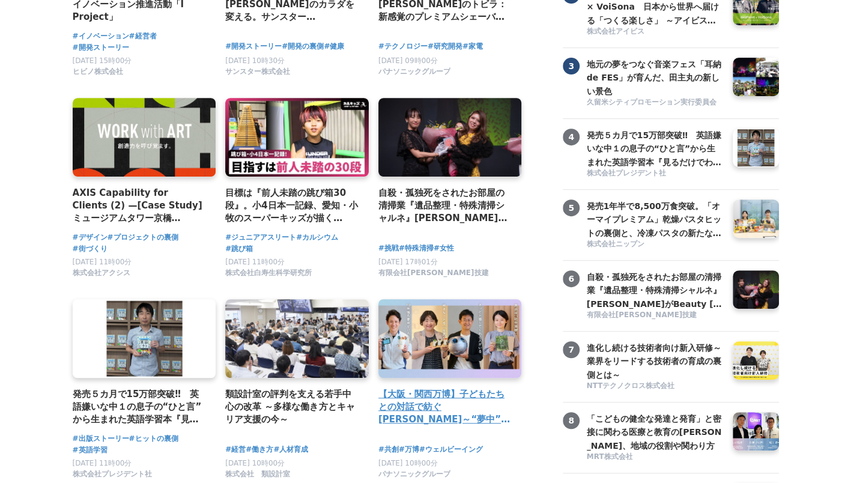 The width and height of the screenshot is (851, 483). I want to click on h4: 類設計室の評判を支える若手中心の改革 ～多様な働き方とキャリア支援の今～, so click(292, 407).